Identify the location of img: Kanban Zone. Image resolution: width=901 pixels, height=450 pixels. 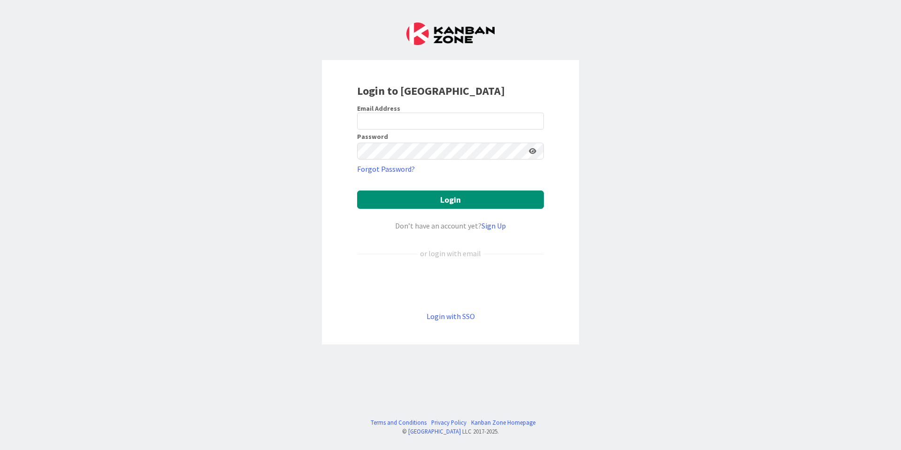
(450, 34).